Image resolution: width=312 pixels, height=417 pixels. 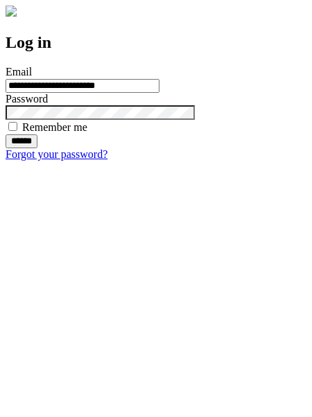 What do you see at coordinates (55, 127) in the screenshot?
I see `label: Remember me` at bounding box center [55, 127].